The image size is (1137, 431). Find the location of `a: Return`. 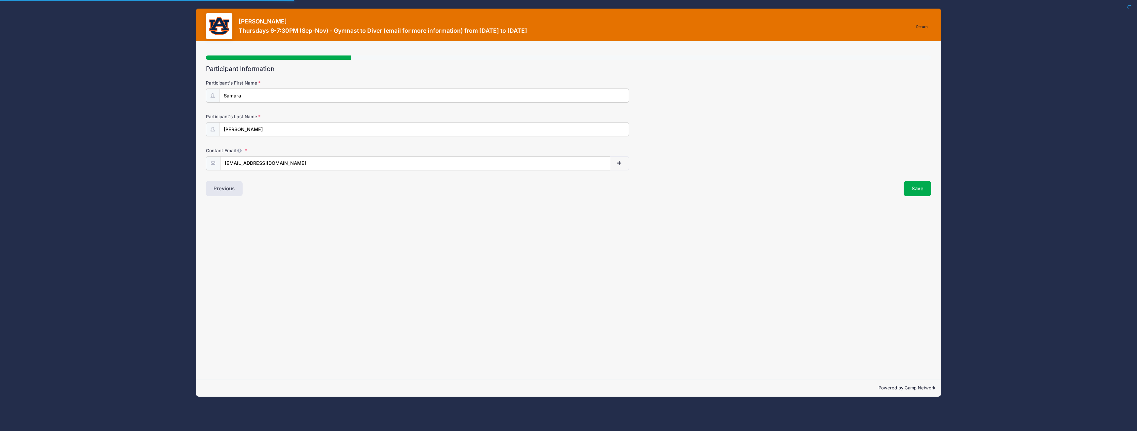

a: Return is located at coordinates (922, 27).